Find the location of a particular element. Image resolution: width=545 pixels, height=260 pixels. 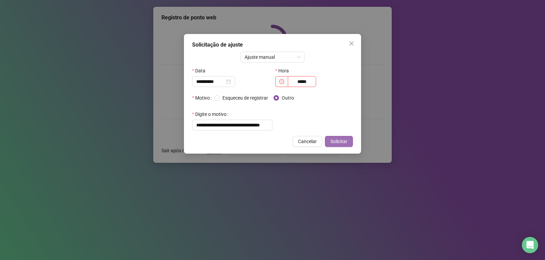

span: Ajuste manual is located at coordinates (272, 57).